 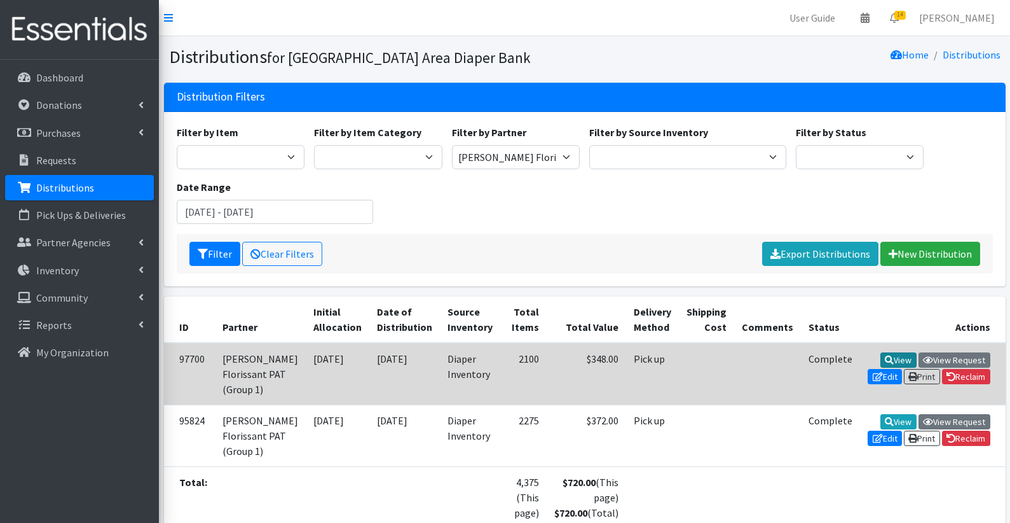 What do you see at coordinates (54, 325) in the screenshot?
I see `p: Reports` at bounding box center [54, 325].